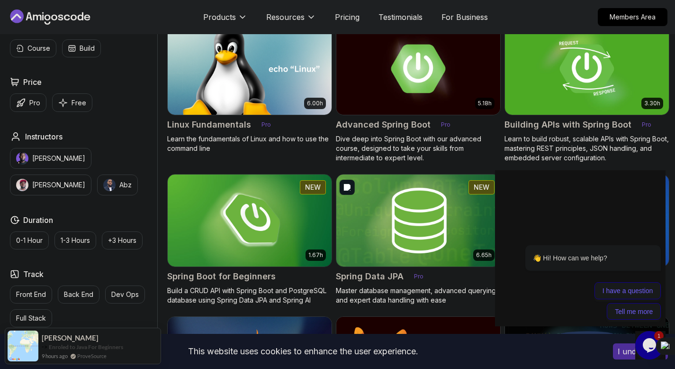 The height and width of the screenshot is (369, 675). What do you see at coordinates (126, 185) in the screenshot?
I see `p: Abz` at bounding box center [126, 185].